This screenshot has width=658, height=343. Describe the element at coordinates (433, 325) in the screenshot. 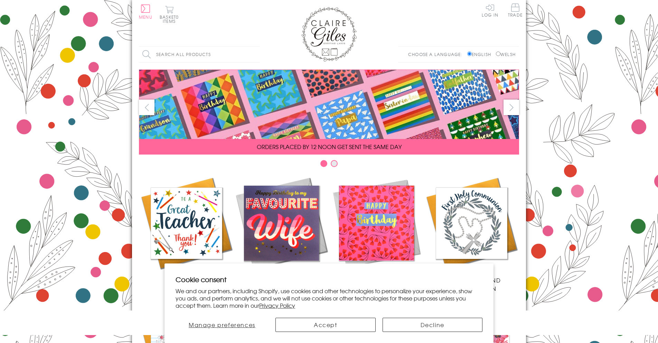

I see `button: Decline` at that location.